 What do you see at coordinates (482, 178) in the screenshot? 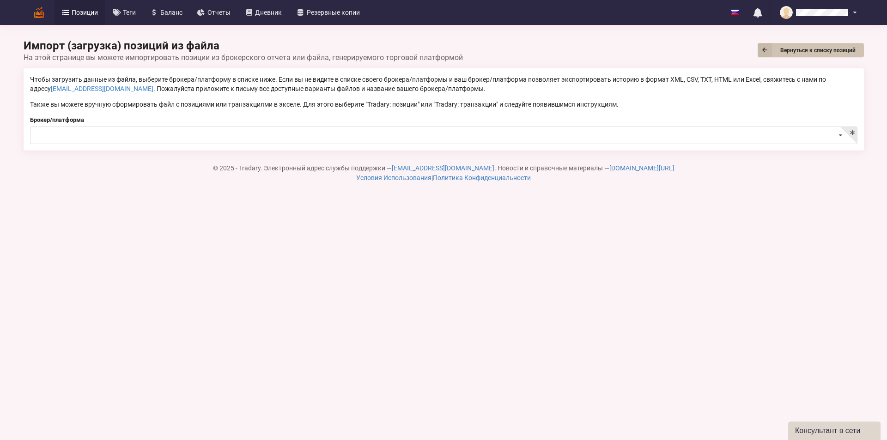
I see `a: Политика Конфиденциальности` at bounding box center [482, 178].